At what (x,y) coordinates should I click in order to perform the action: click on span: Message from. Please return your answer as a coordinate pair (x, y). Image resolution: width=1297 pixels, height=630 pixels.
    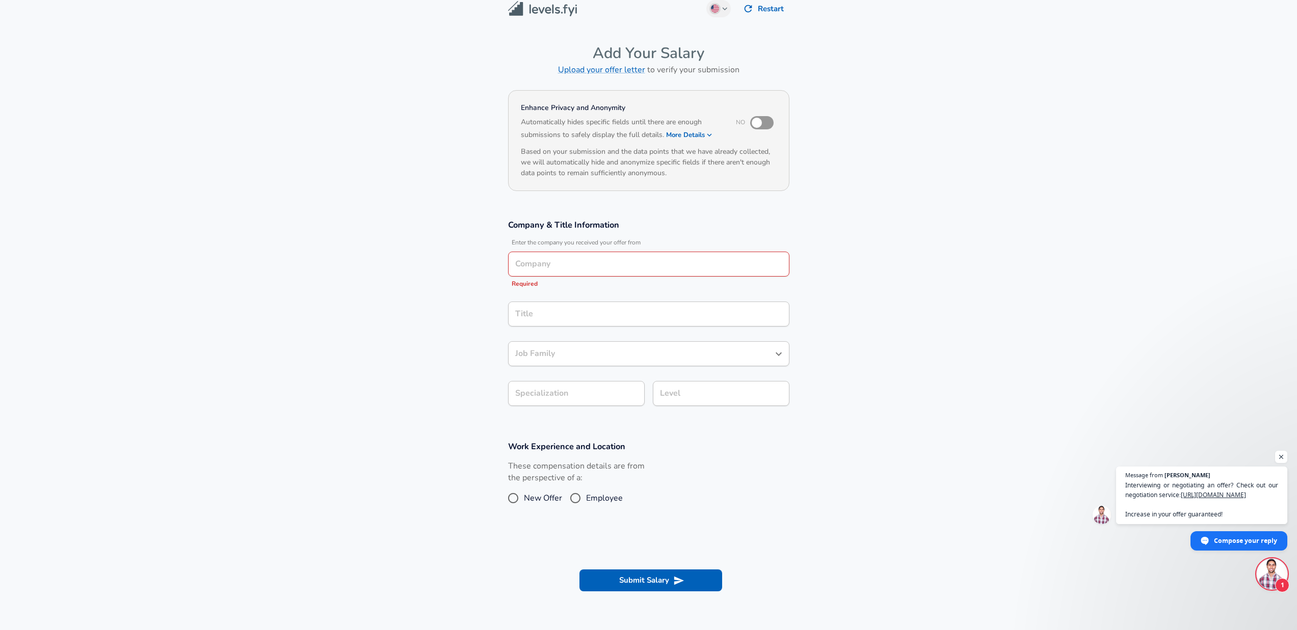
    Looking at the image, I should click on (1144, 475).